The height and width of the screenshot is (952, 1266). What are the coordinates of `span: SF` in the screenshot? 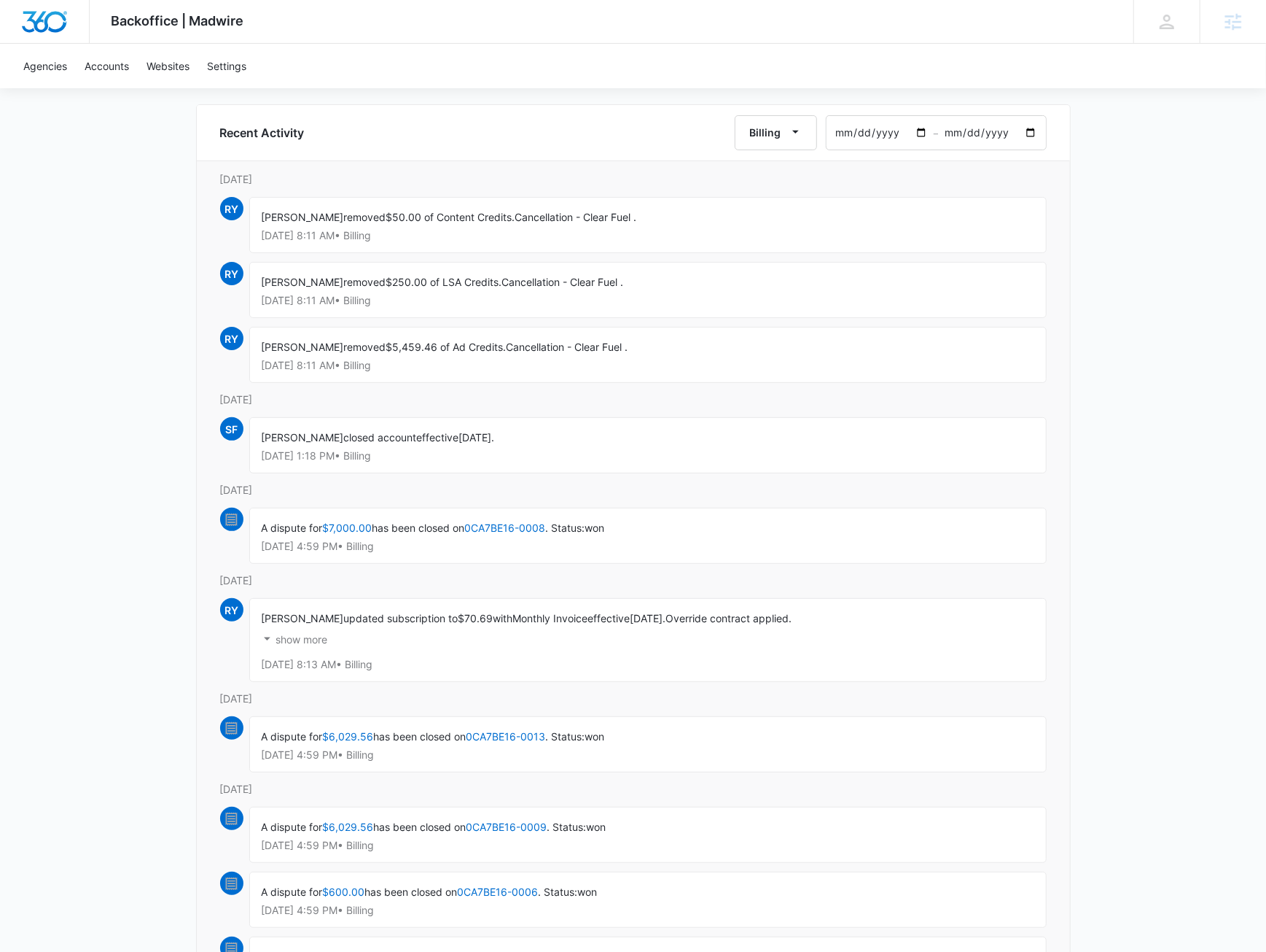 It's located at (232, 428).